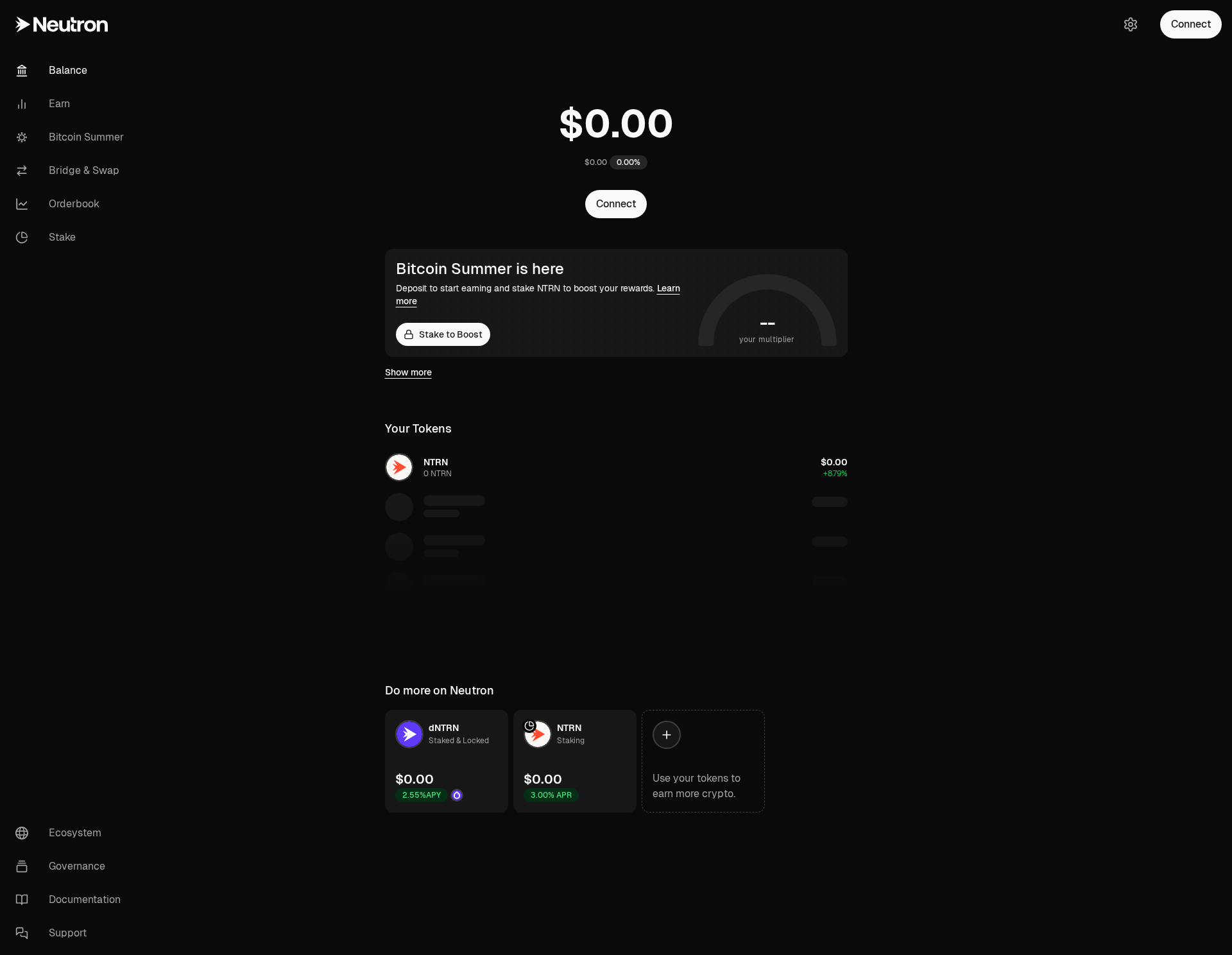  What do you see at coordinates (442, 334) in the screenshot?
I see `a: Stake to Boost` at bounding box center [442, 334].